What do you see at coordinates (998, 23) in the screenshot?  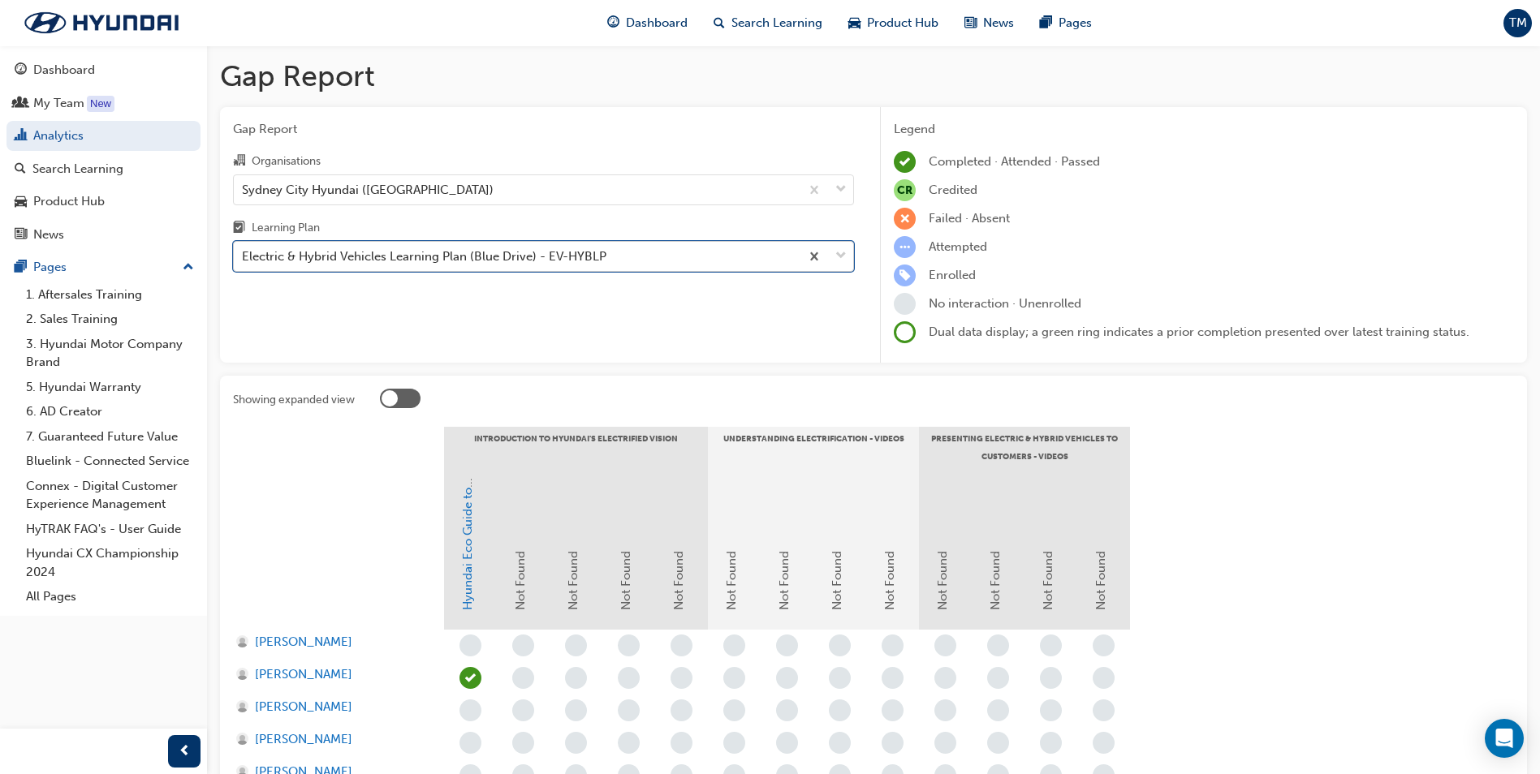 I see `span: News` at bounding box center [998, 23].